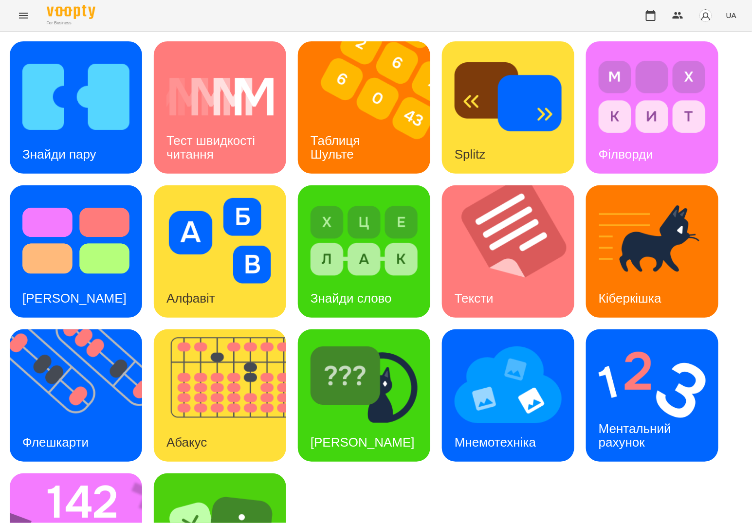 This screenshot has height=523, width=752. Describe the element at coordinates (71, 12) in the screenshot. I see `img: Voopty Logo` at that location.